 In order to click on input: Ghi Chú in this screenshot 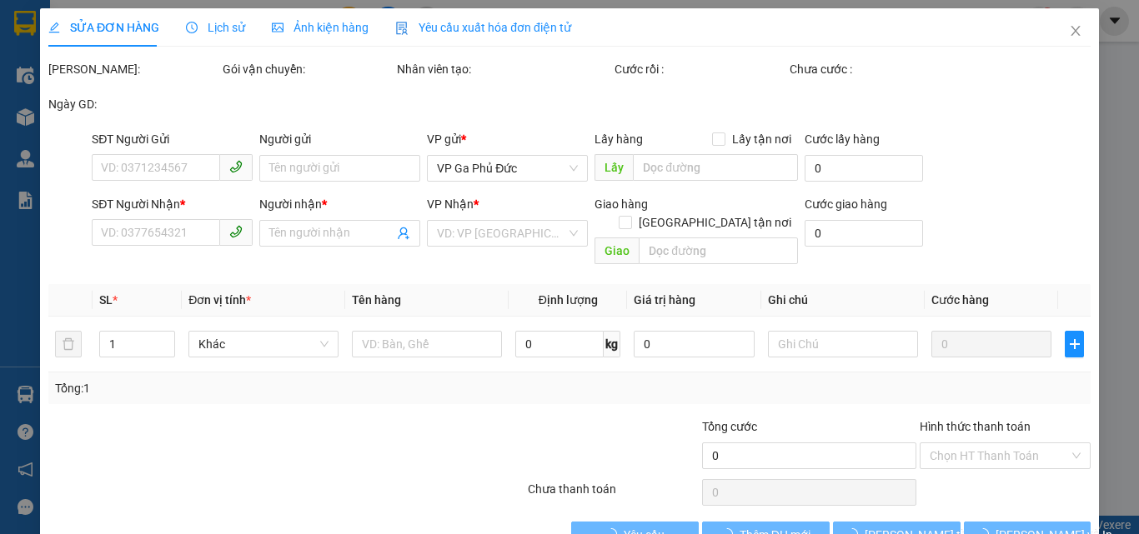, I will do `click(843, 344)`.